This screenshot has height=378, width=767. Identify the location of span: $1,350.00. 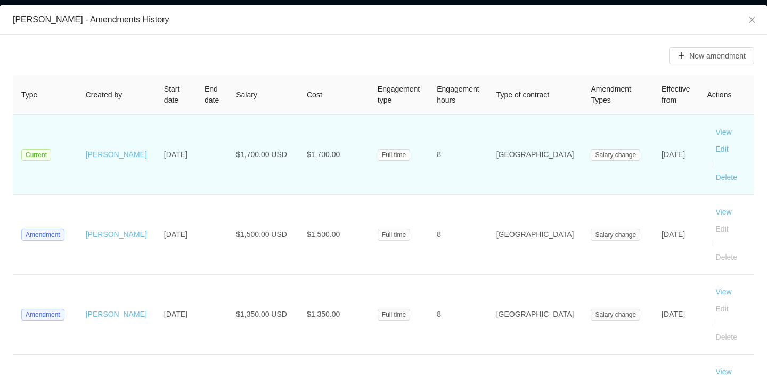
(323, 314).